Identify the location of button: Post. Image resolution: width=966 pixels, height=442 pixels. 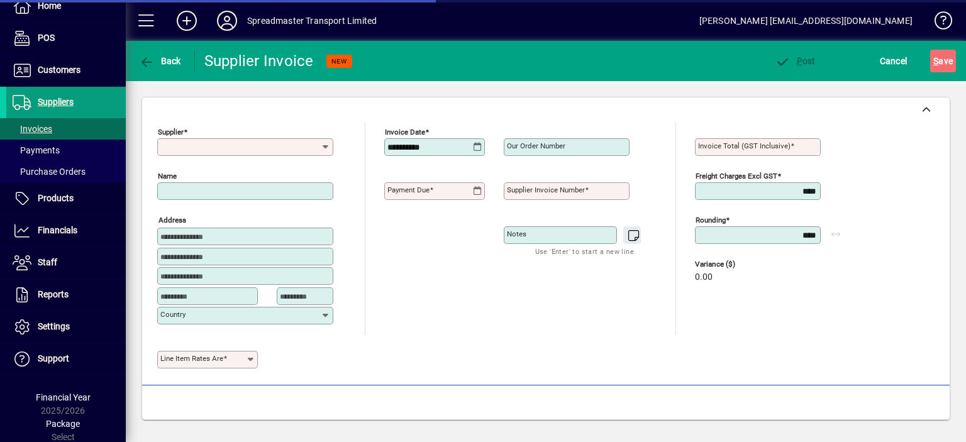
(795, 61).